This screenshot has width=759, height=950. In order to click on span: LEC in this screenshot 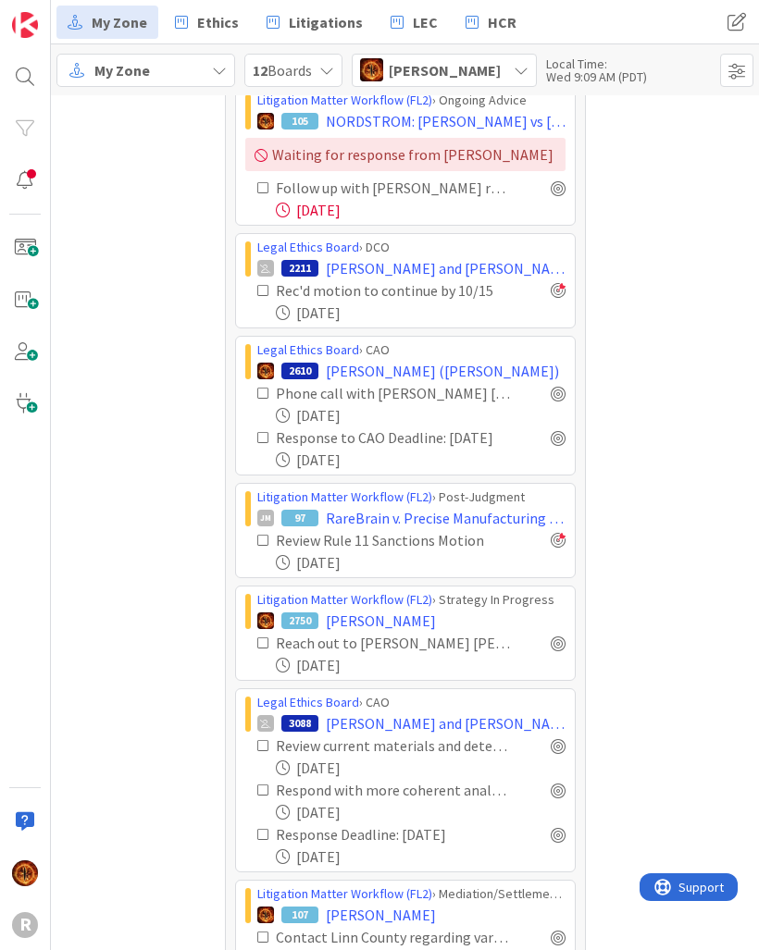, I will do `click(425, 22)`.